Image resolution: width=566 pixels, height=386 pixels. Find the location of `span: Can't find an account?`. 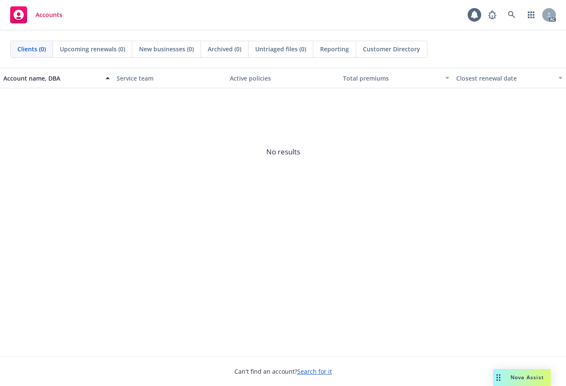

span: Can't find an account? is located at coordinates (283, 371).